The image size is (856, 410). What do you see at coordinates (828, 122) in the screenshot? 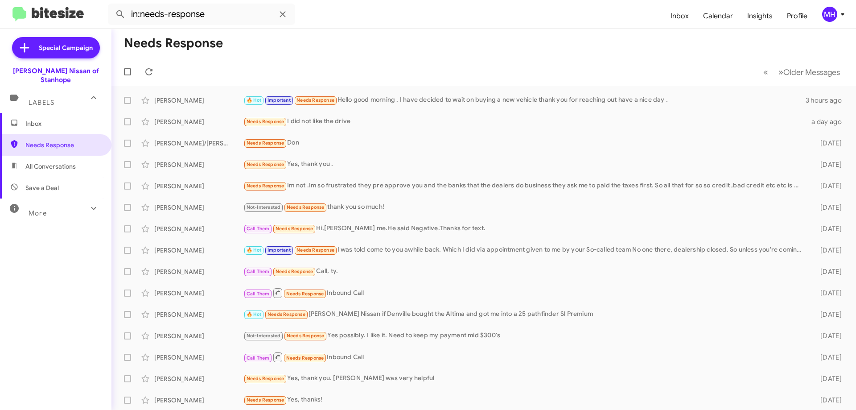
I see `div: a day ago` at bounding box center [828, 122].